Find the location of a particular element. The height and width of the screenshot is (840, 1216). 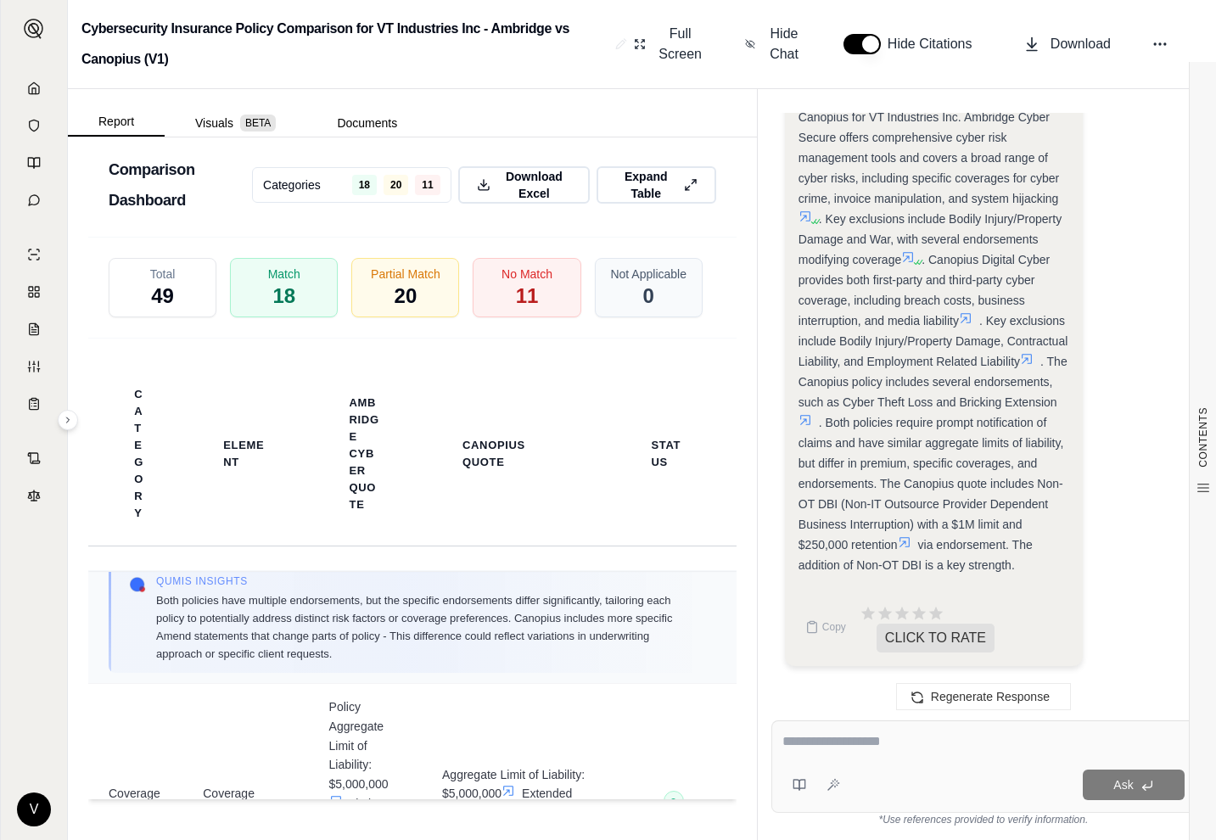

a: Home is located at coordinates (34, 88).